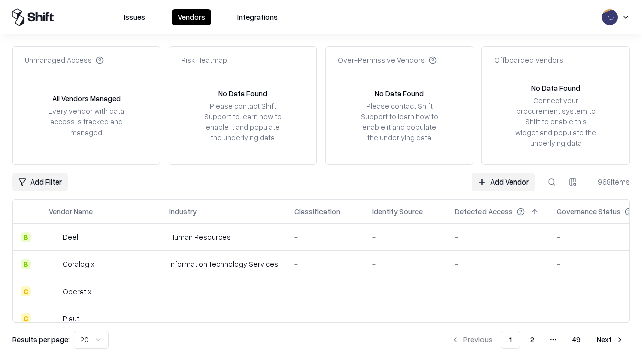  Describe the element at coordinates (86, 98) in the screenshot. I see `div: All Vendors Managed` at that location.